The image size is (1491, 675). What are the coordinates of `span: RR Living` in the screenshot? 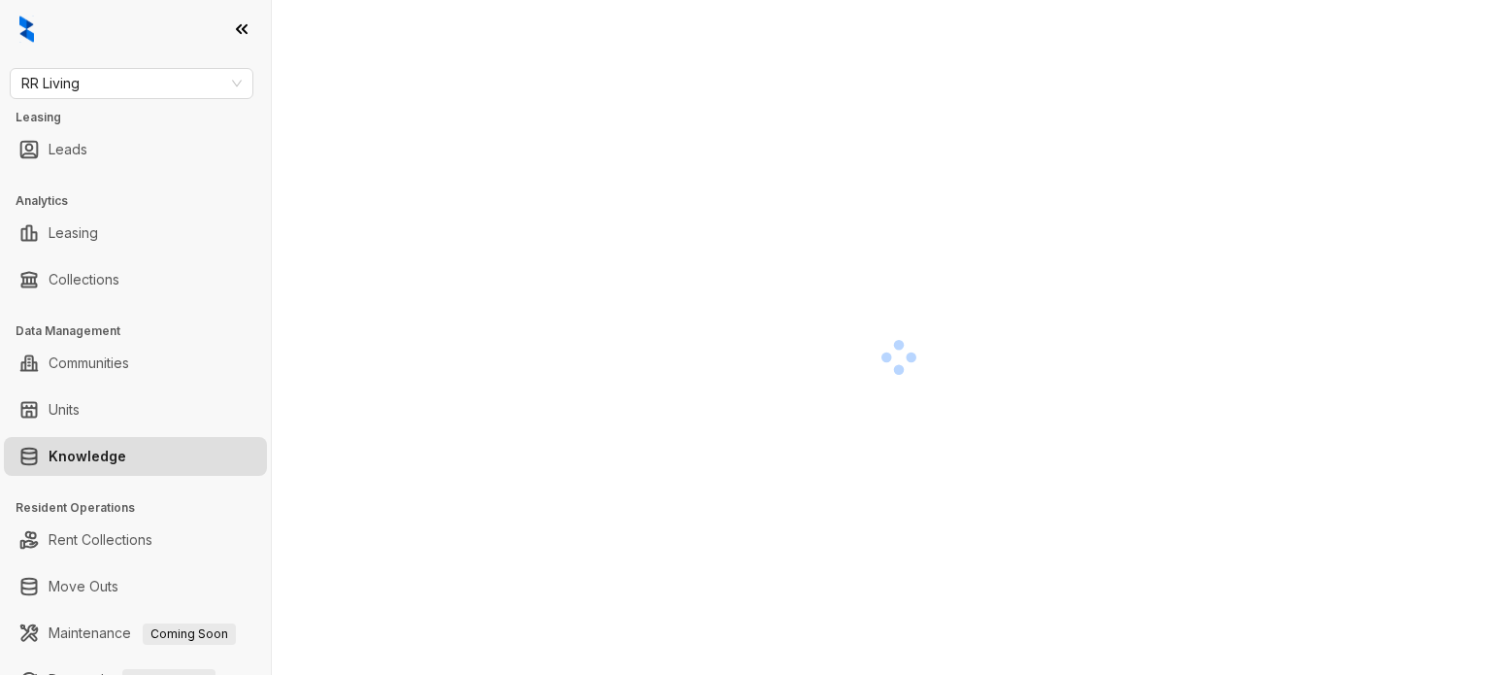 It's located at (131, 83).